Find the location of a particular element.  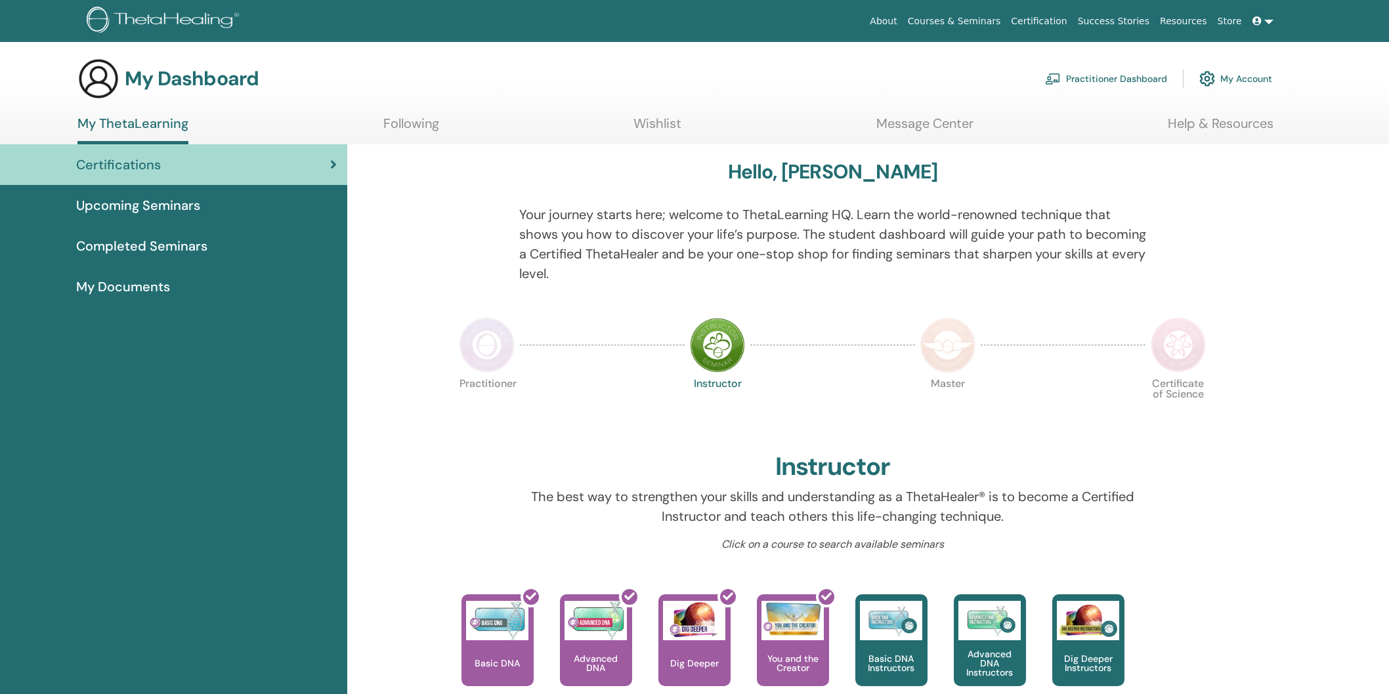

span: Completed Seminars is located at coordinates (142, 246).